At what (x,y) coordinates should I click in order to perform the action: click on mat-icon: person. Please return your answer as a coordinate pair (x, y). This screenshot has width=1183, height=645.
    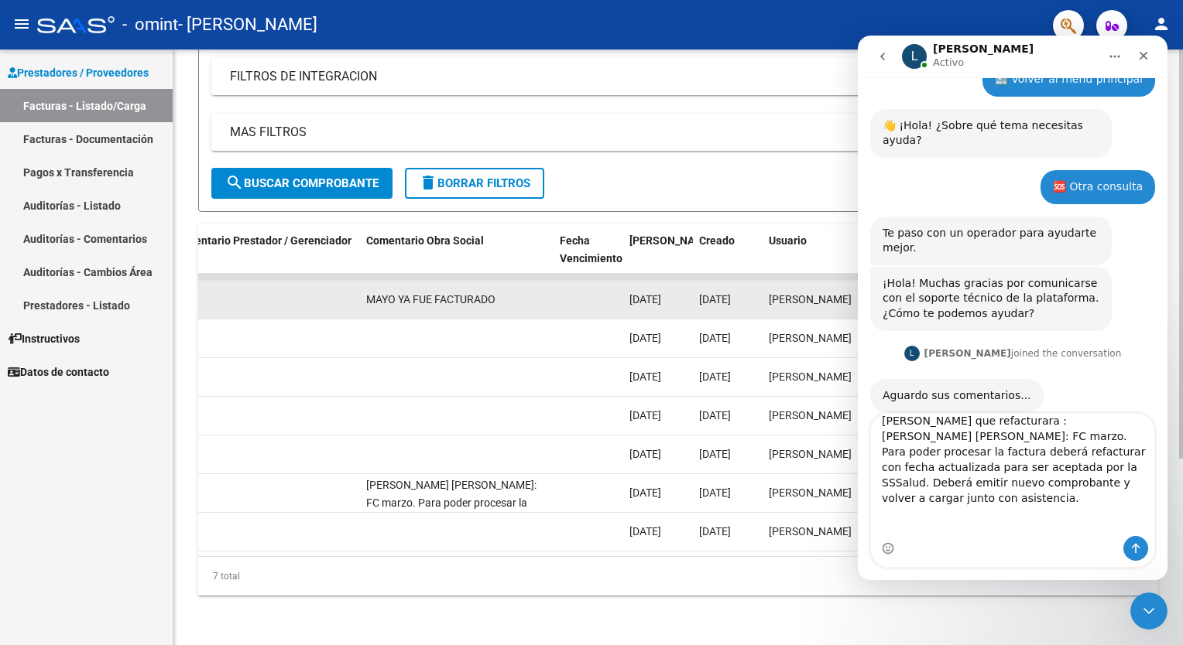
    Looking at the image, I should click on (1161, 24).